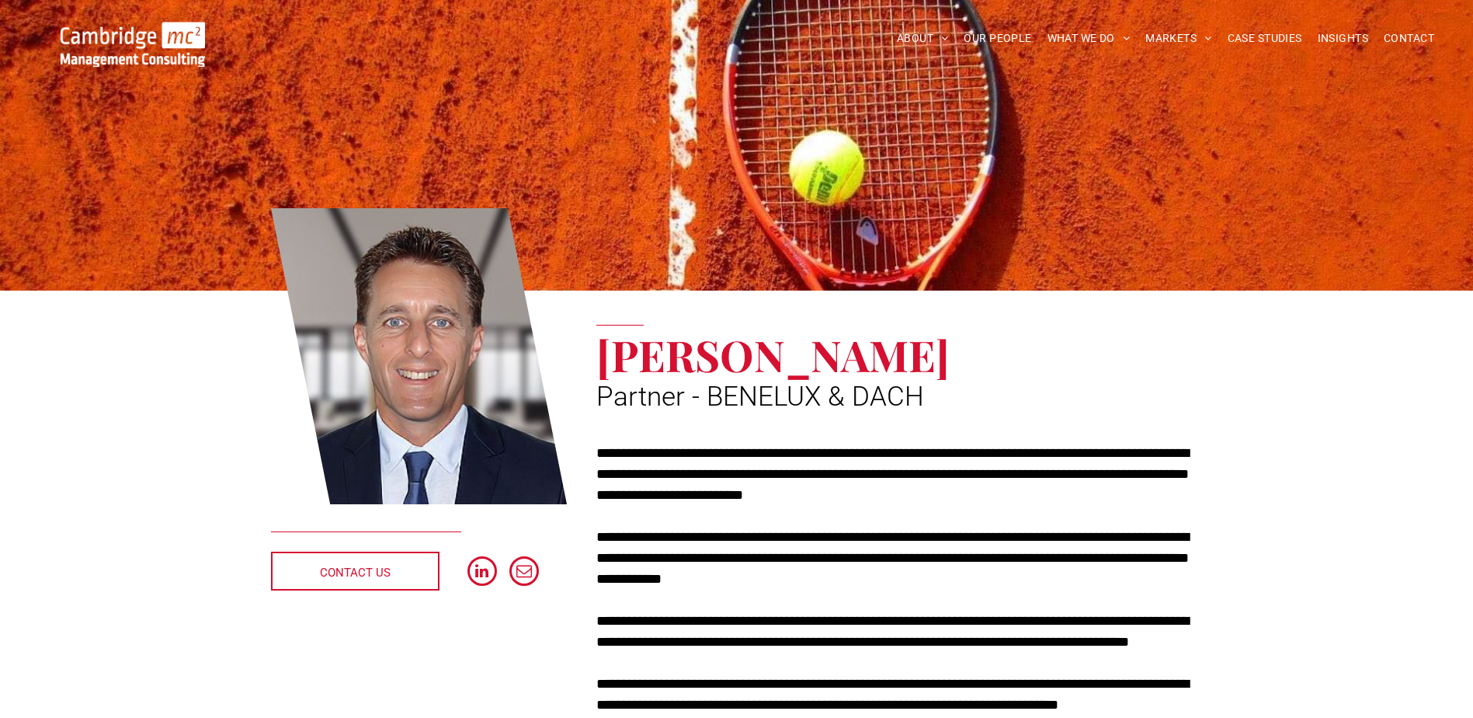 This screenshot has height=718, width=1473. Describe the element at coordinates (760, 396) in the screenshot. I see `span: Partner - BENELUX & DACH` at that location.